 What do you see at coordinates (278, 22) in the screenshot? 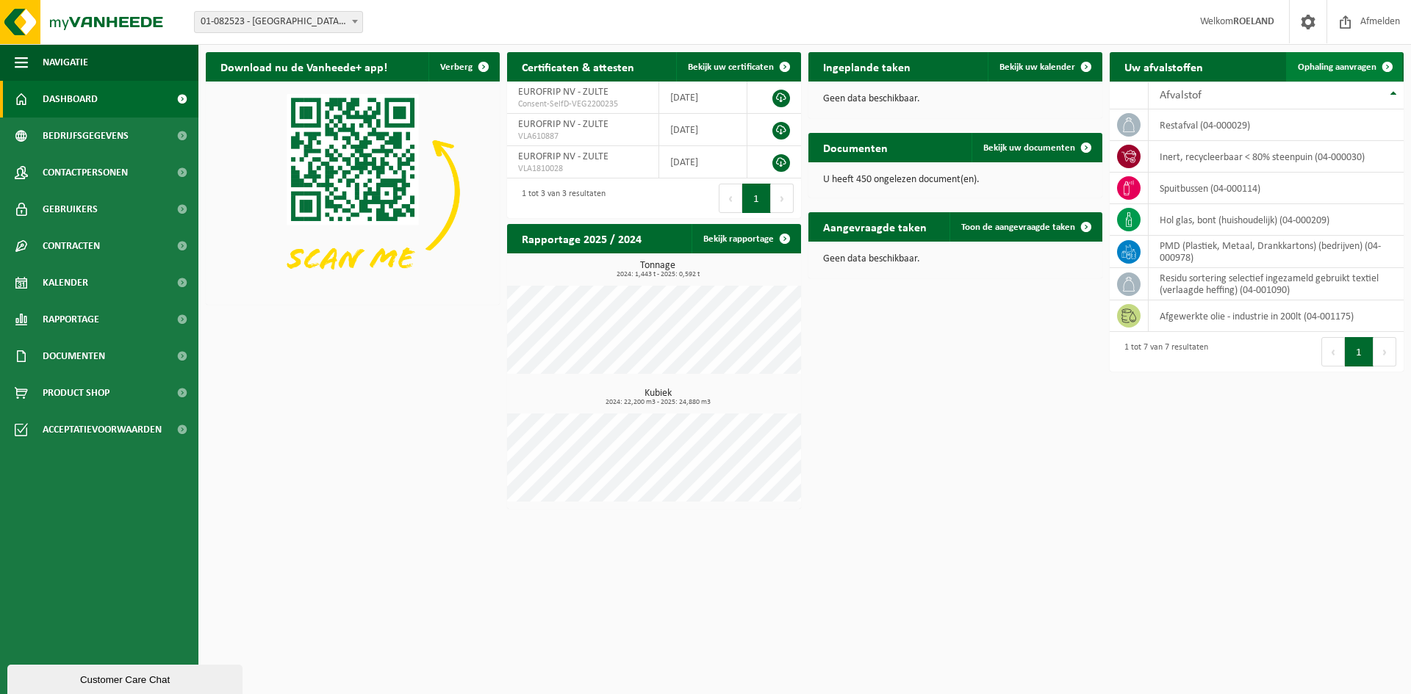
I see `span: 01-082523 - EUROFRIP NV - ZULTE` at bounding box center [278, 22].